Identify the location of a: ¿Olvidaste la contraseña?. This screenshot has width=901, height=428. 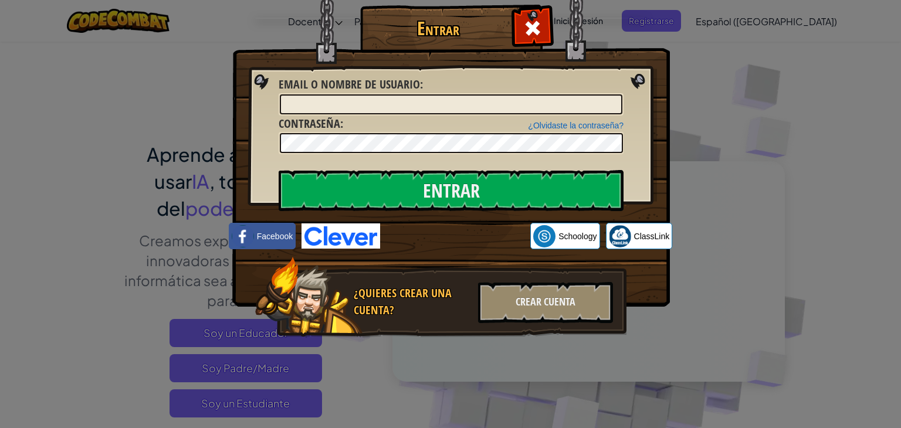
(576, 126).